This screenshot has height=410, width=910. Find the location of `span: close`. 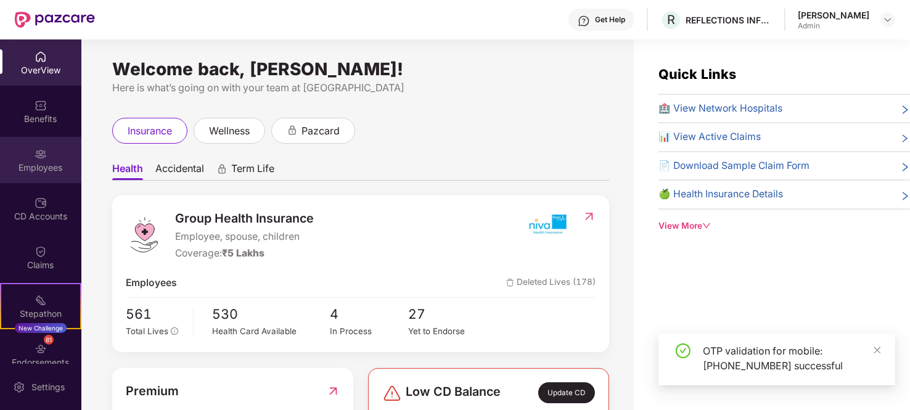

span: close is located at coordinates (878, 350).